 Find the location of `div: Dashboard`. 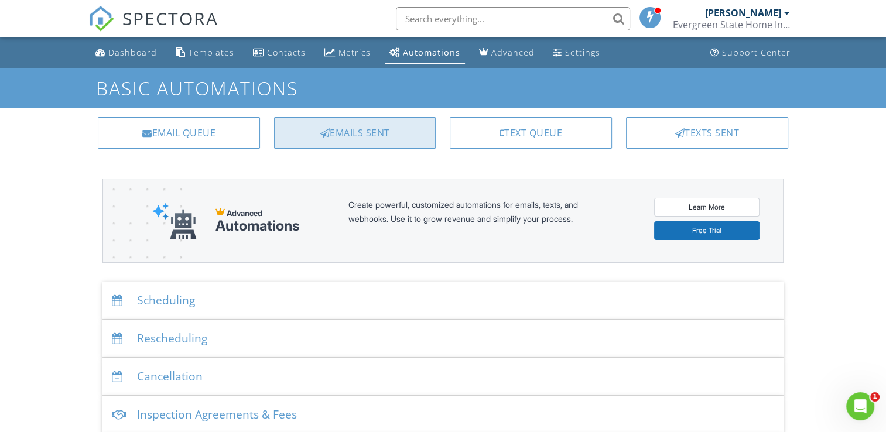

div: Dashboard is located at coordinates (132, 52).